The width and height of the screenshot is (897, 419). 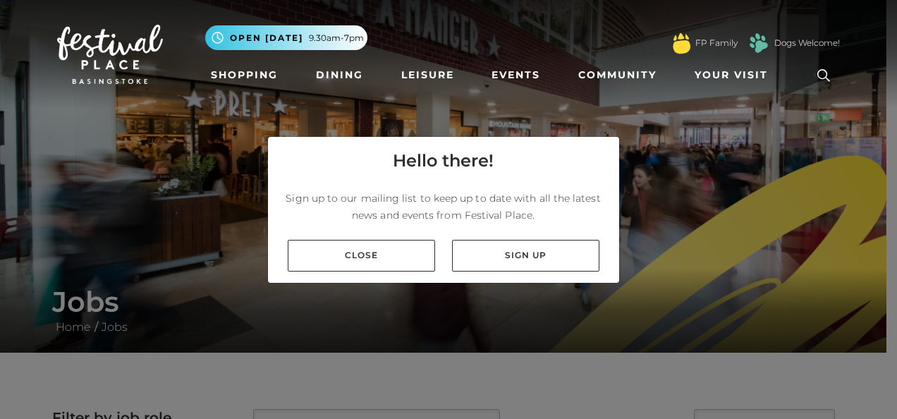 I want to click on a: Sign up, so click(x=525, y=255).